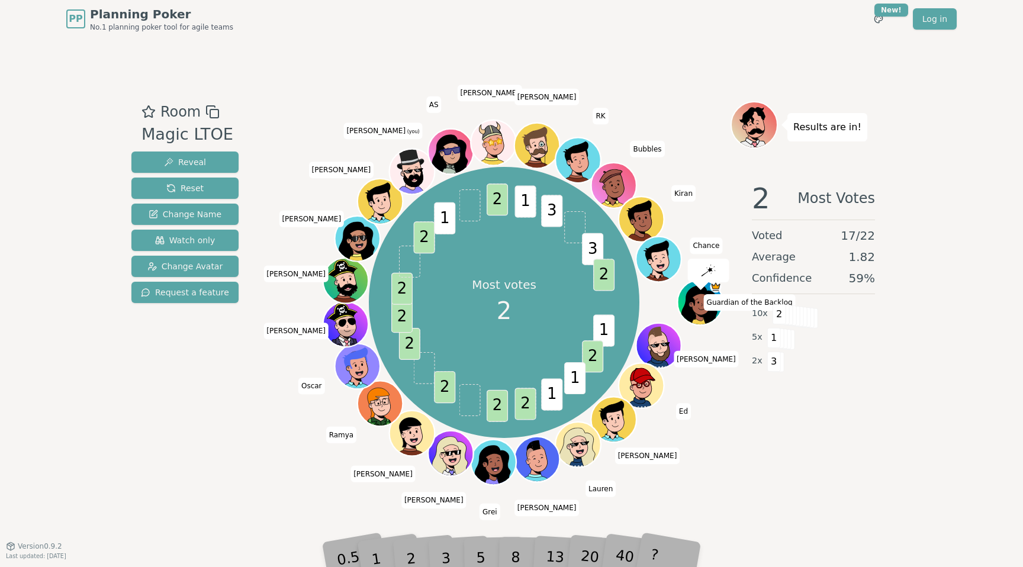 The image size is (1023, 567). Describe the element at coordinates (758, 361) in the screenshot. I see `span: 2 x` at that location.